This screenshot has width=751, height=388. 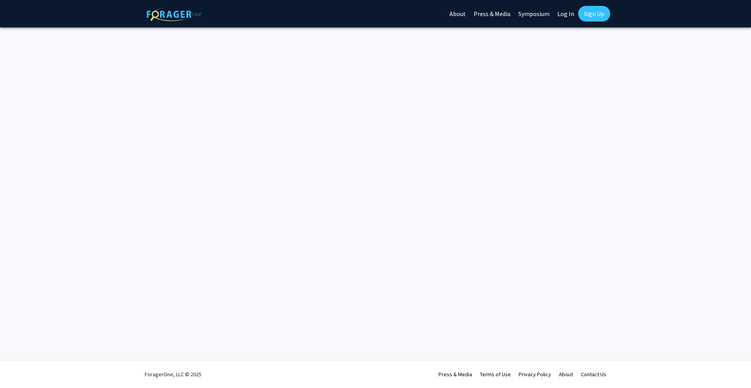 I want to click on a: About, so click(x=566, y=374).